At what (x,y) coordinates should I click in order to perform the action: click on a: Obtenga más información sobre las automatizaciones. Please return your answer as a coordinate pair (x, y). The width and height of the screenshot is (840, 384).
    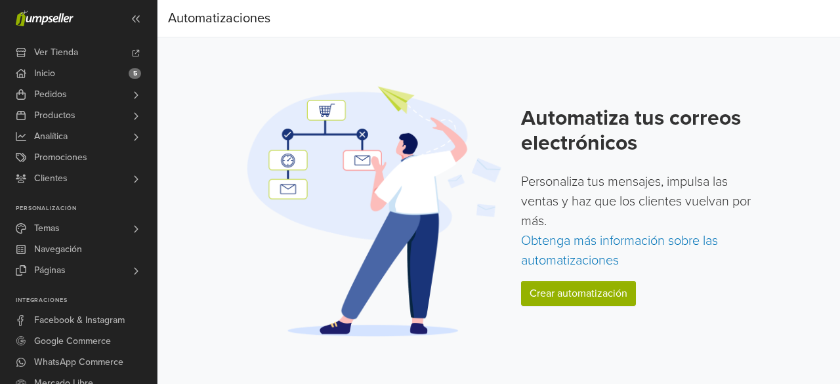
    Looking at the image, I should click on (620, 251).